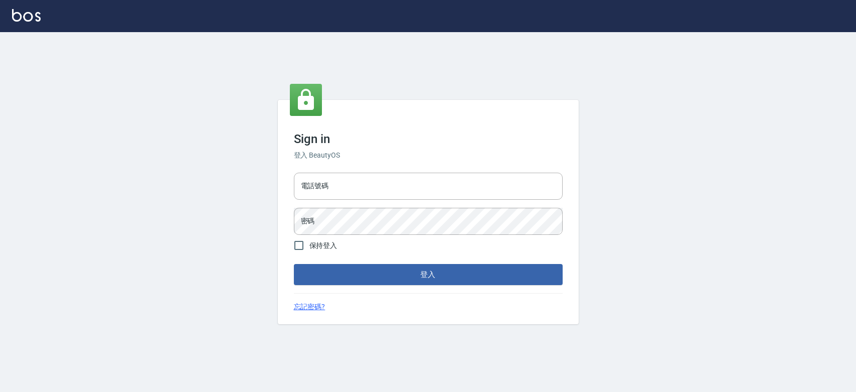 This screenshot has width=856, height=392. What do you see at coordinates (309, 306) in the screenshot?
I see `a: 忘記密碼?` at bounding box center [309, 306].